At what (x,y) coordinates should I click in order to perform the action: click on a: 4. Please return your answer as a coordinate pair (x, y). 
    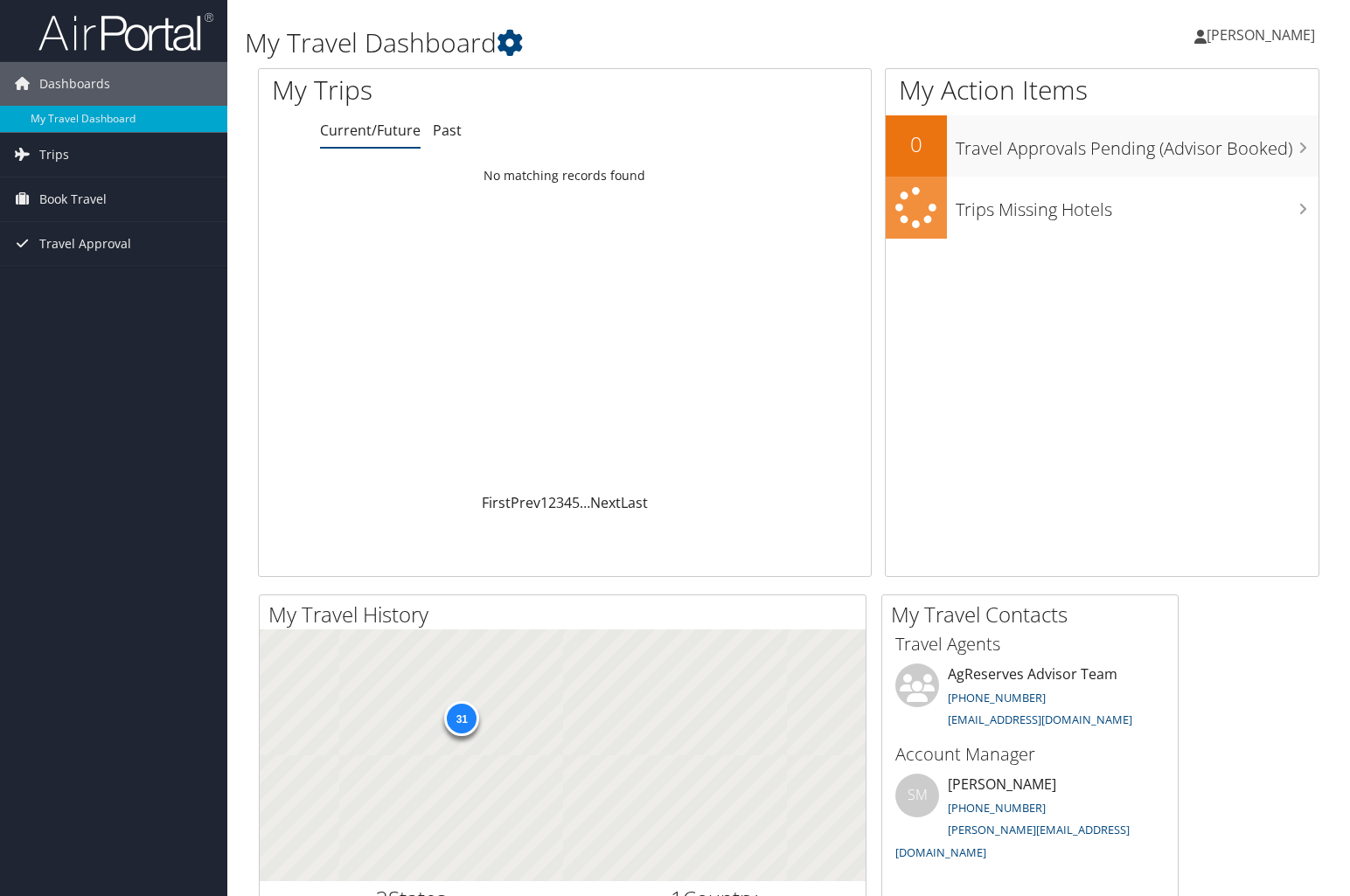
    Looking at the image, I should click on (567, 502).